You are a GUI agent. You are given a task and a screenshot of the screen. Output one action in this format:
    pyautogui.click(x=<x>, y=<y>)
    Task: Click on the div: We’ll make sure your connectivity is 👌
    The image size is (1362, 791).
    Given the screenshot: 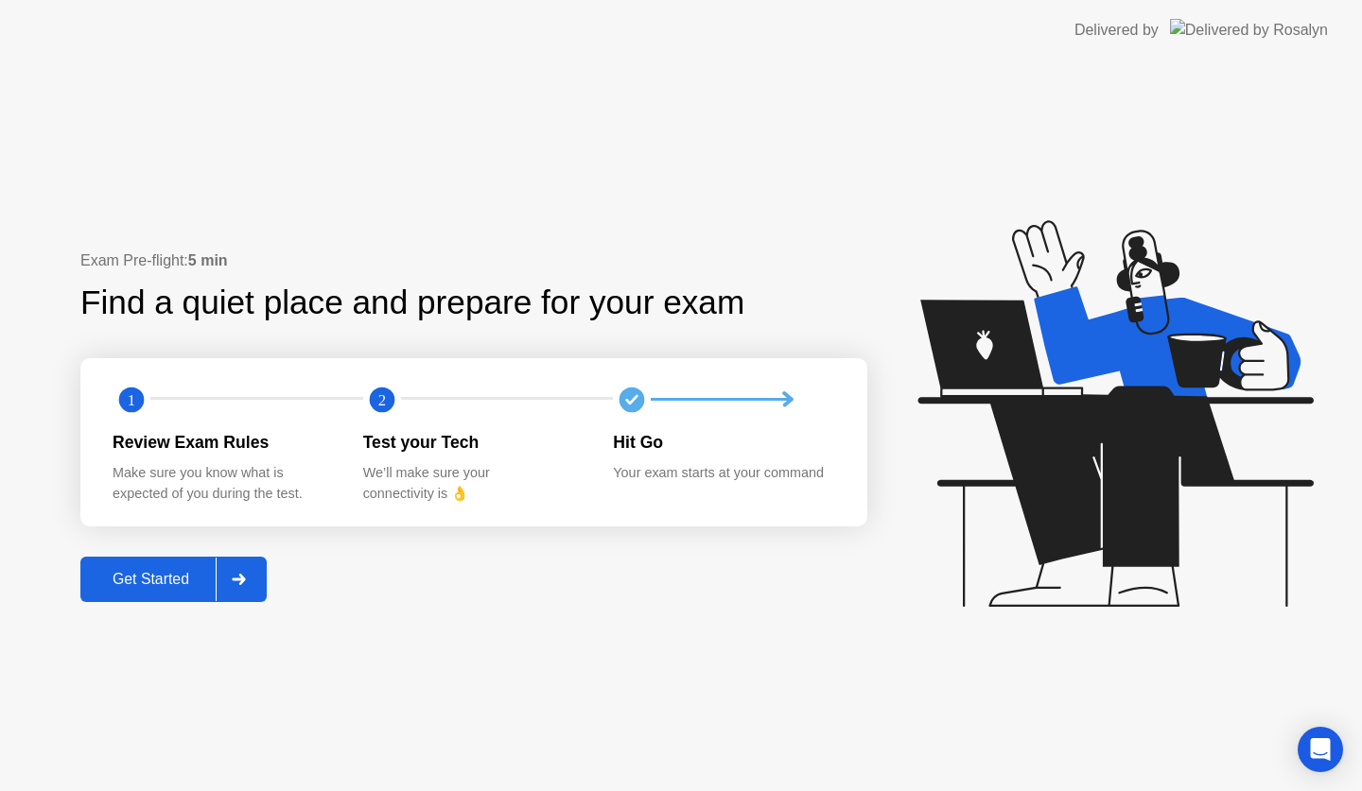 What is the action you would take?
    pyautogui.click(x=473, y=483)
    